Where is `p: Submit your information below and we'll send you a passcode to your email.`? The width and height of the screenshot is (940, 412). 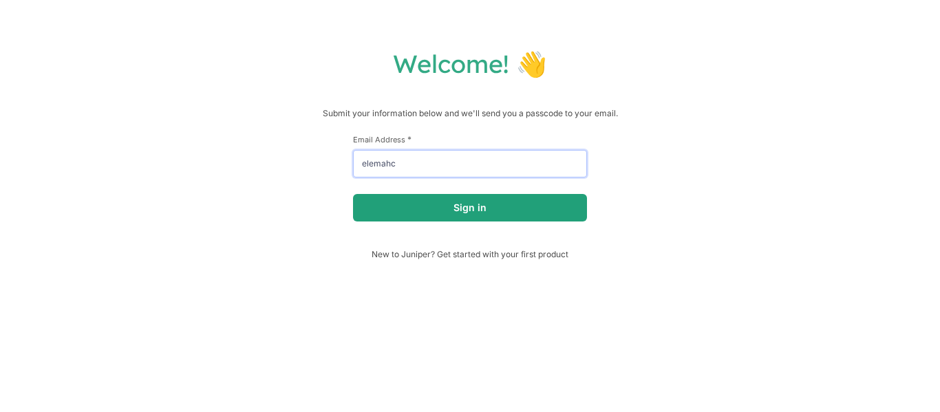 p: Submit your information below and we'll send you a passcode to your email. is located at coordinates (470, 114).